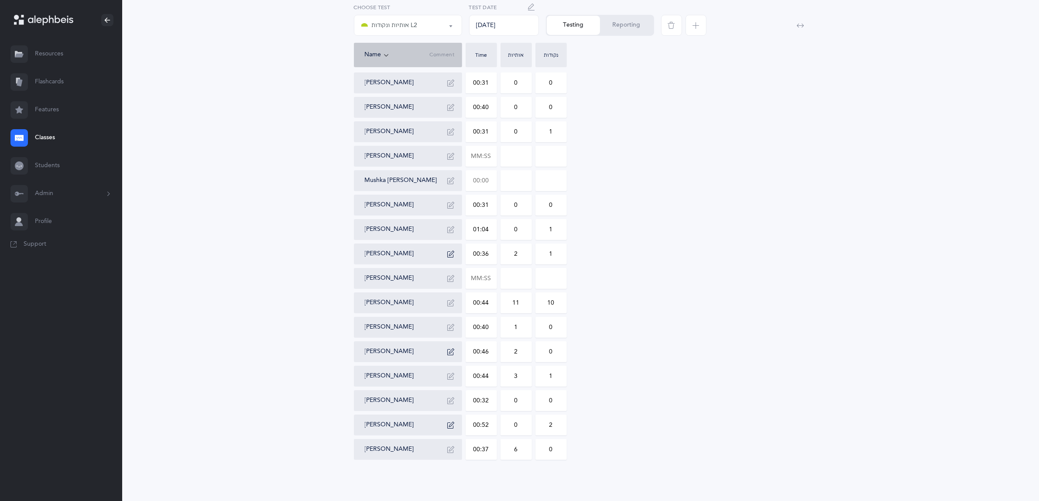  What do you see at coordinates (408, 25) in the screenshot?
I see `button: אותיות ונקודות L2` at bounding box center [408, 25].